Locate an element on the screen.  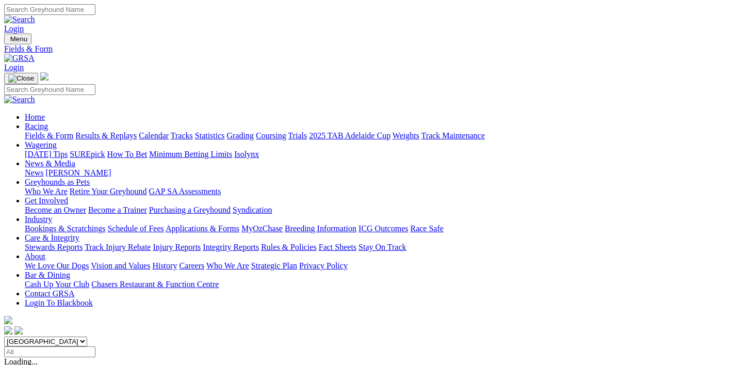
a: Retire Your Greyhound is located at coordinates (108, 191).